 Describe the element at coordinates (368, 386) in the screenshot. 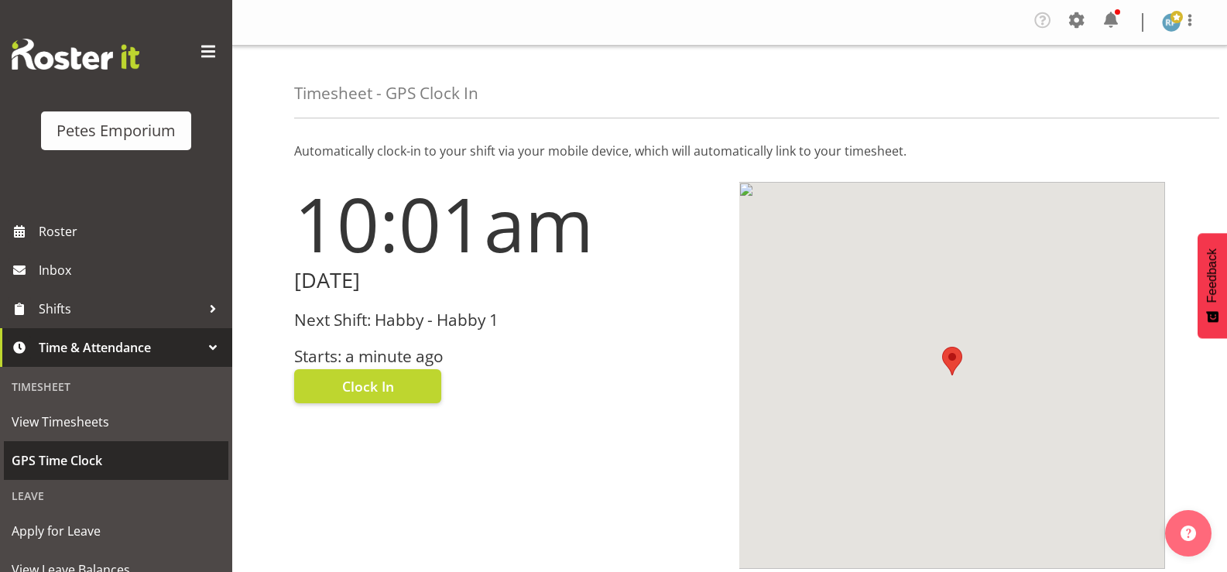

I see `button: Clock In` at that location.